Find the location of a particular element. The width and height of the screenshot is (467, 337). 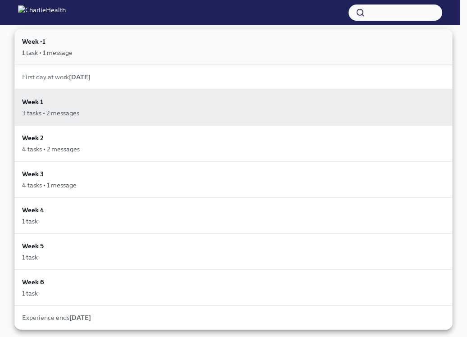

span: Experience ends is located at coordinates (56, 317).